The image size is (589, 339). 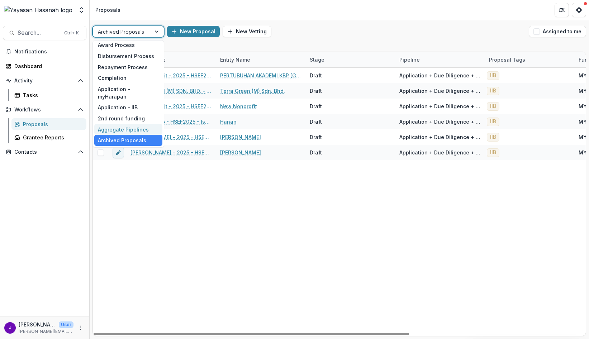 What do you see at coordinates (49, 124) in the screenshot?
I see `a: Proposals` at bounding box center [49, 124].